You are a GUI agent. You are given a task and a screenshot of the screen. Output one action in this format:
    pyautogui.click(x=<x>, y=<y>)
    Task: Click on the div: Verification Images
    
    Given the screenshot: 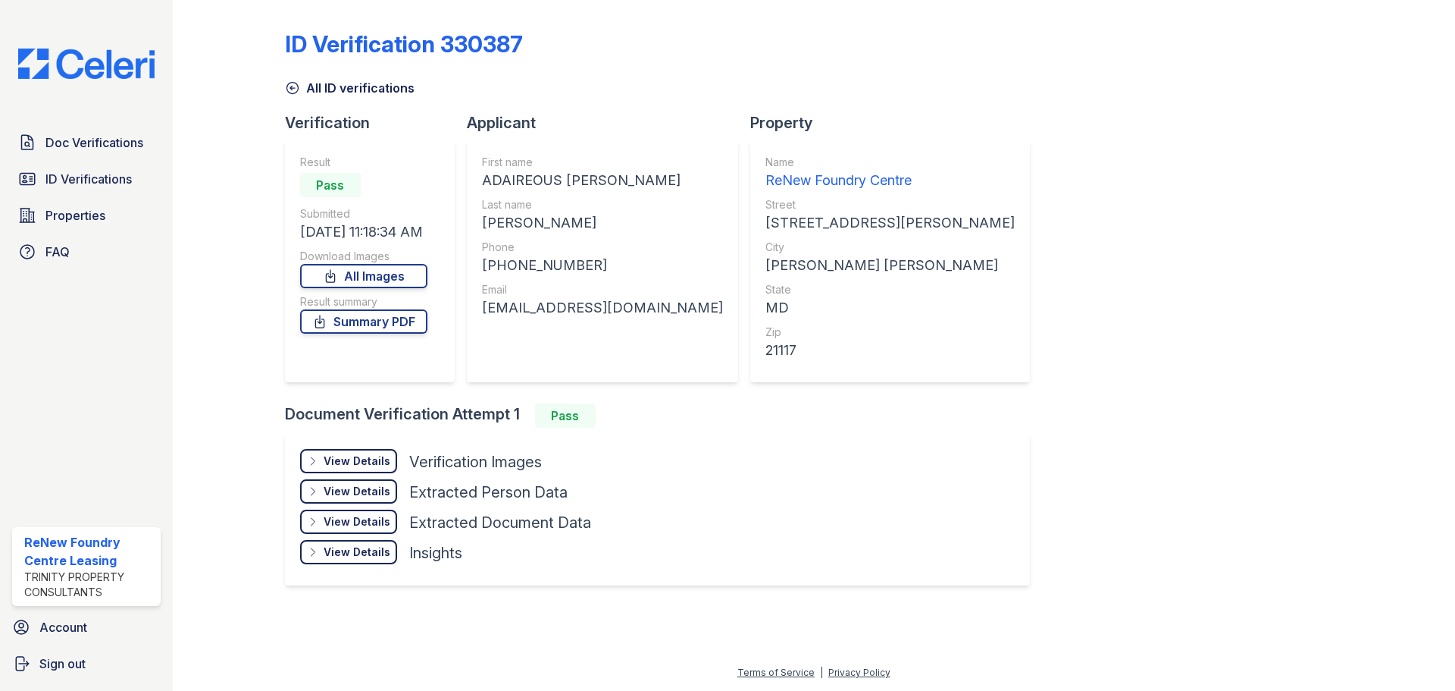 What is the action you would take?
    pyautogui.click(x=475, y=462)
    